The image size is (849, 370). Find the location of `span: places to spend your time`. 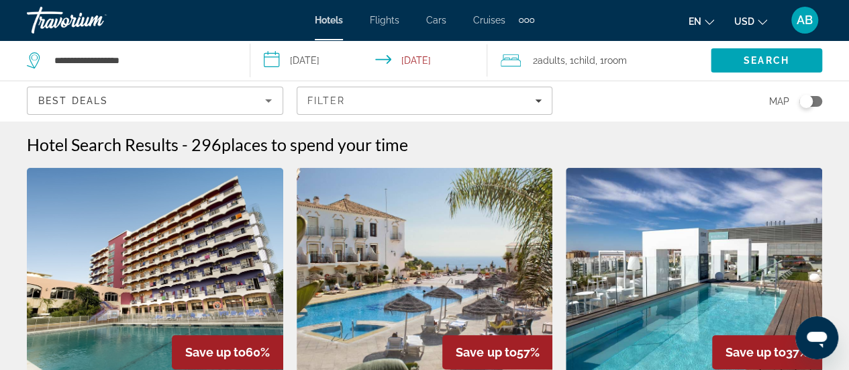

span: places to spend your time is located at coordinates (315, 144).